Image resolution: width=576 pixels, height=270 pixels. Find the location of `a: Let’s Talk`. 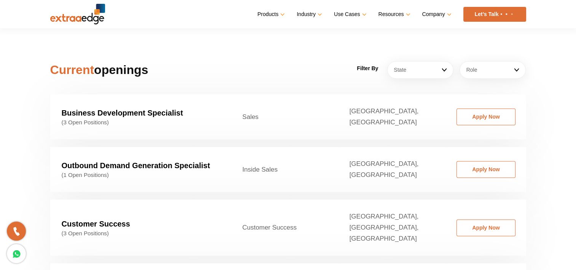

a: Let’s Talk is located at coordinates (495, 14).